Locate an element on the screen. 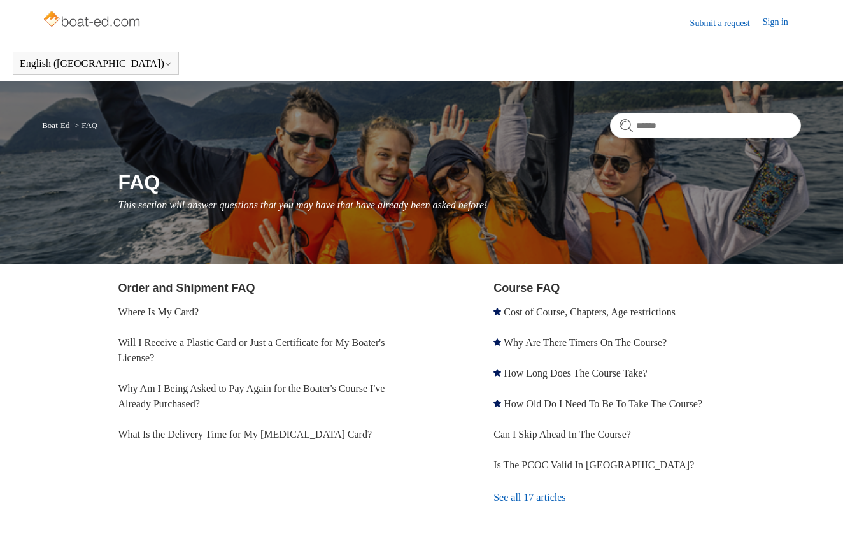 This screenshot has width=843, height=548. a: How Old Do I Need To Be To Take The Course? is located at coordinates (603, 403).